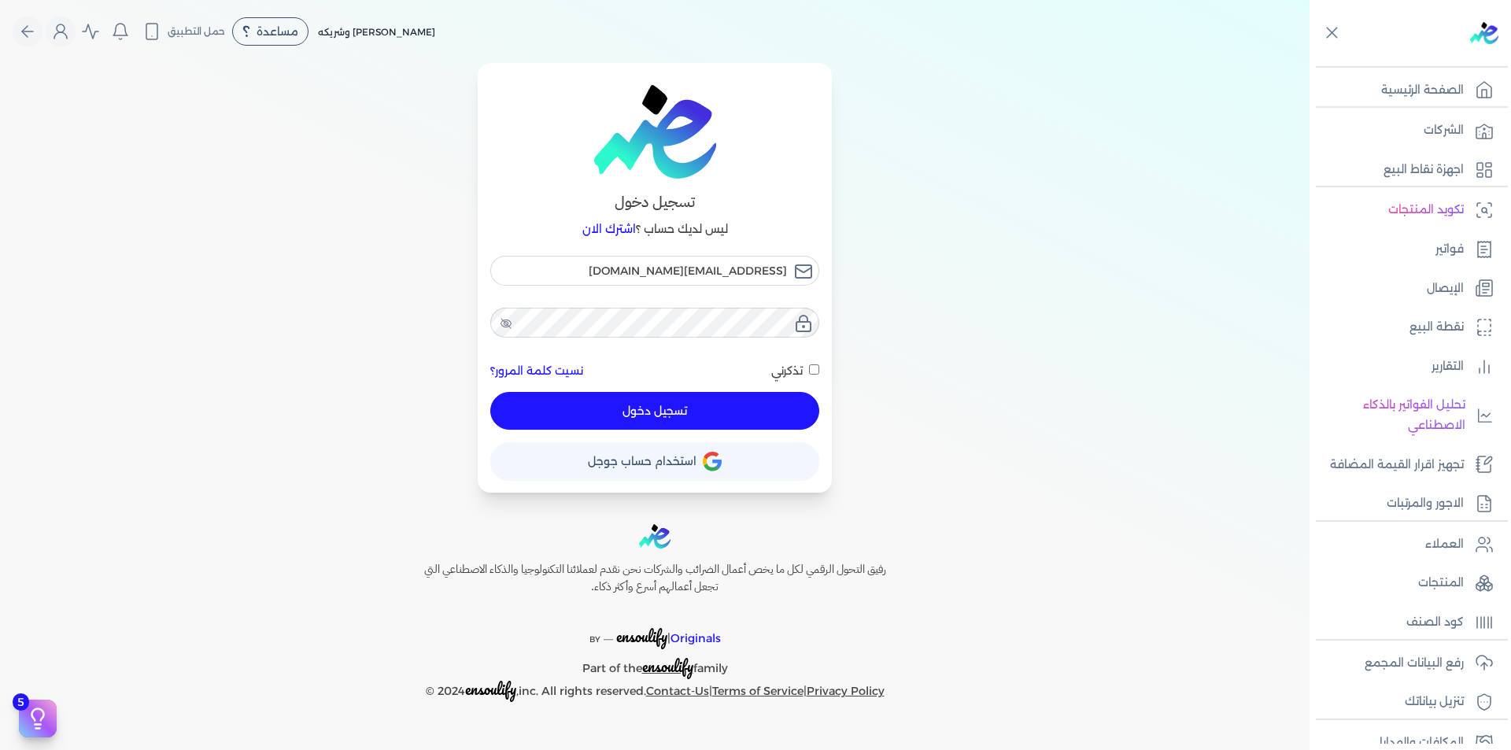 This screenshot has width=1511, height=750. What do you see at coordinates (1425, 504) in the screenshot?
I see `p: الاجور والمرتبات` at bounding box center [1425, 504].